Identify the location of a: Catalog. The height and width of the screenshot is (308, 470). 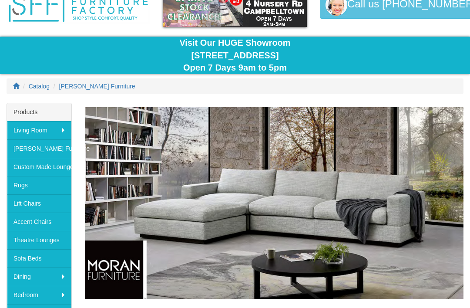
(39, 86).